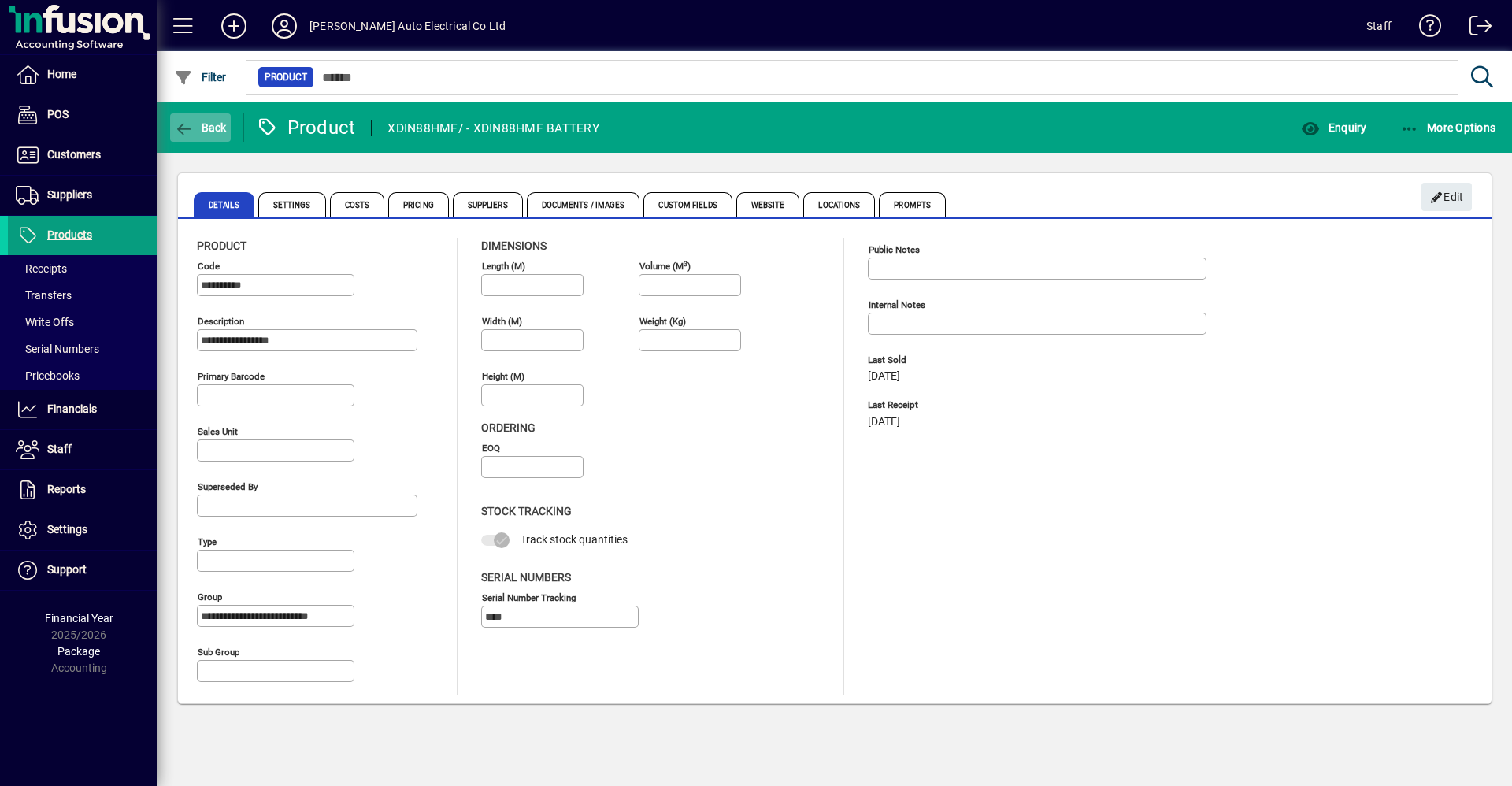 Image resolution: width=1512 pixels, height=786 pixels. I want to click on button: Profile, so click(285, 26).